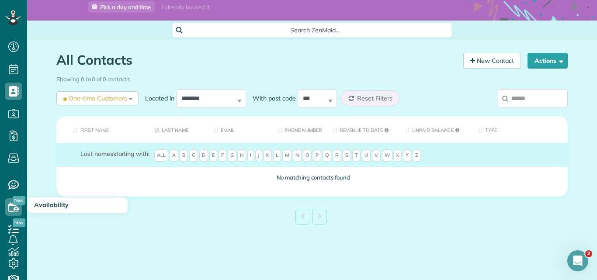 The image size is (597, 280). I want to click on th: Revenue to Date: activate to sort column ascending, so click(363, 129).